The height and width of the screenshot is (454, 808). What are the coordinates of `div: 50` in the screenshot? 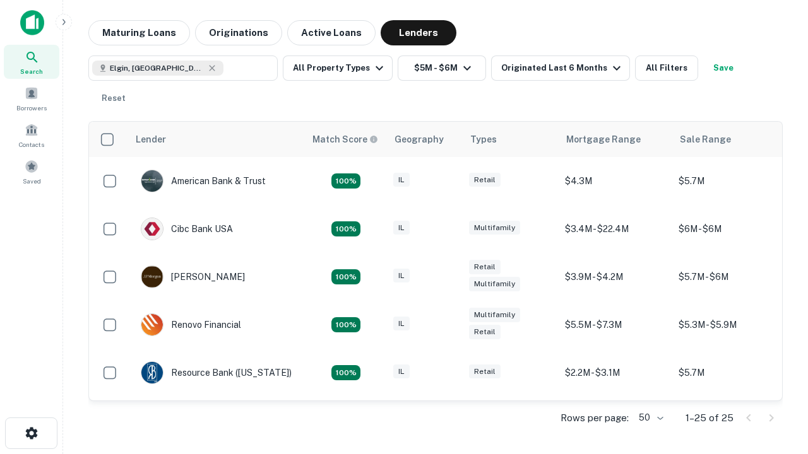 It's located at (649, 418).